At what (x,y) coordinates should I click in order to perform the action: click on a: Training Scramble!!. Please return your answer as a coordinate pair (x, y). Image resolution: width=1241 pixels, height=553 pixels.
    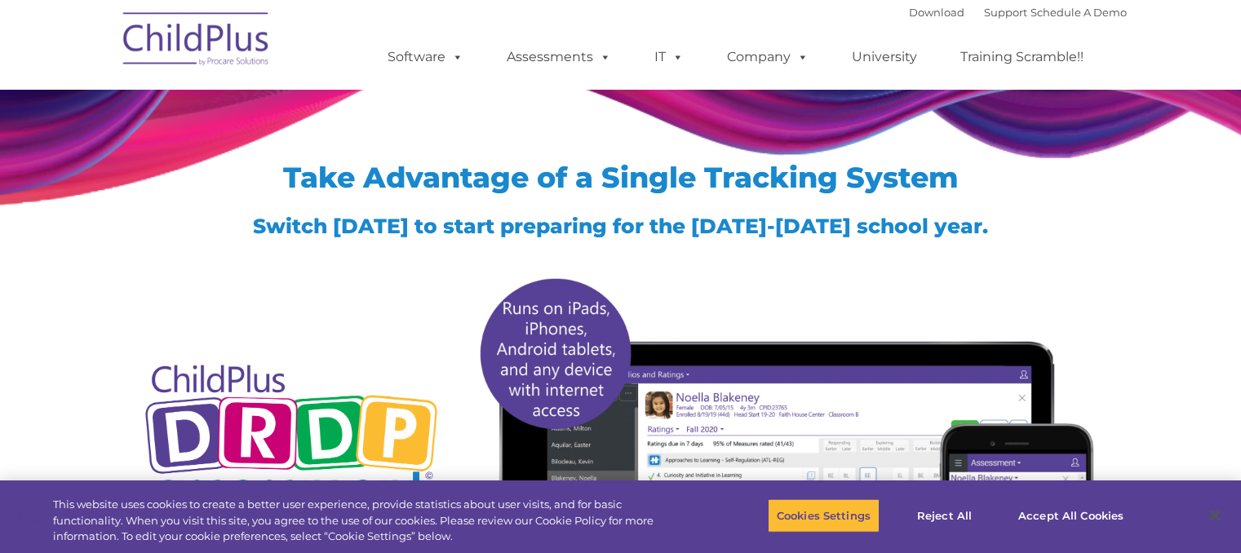
    Looking at the image, I should click on (1022, 57).